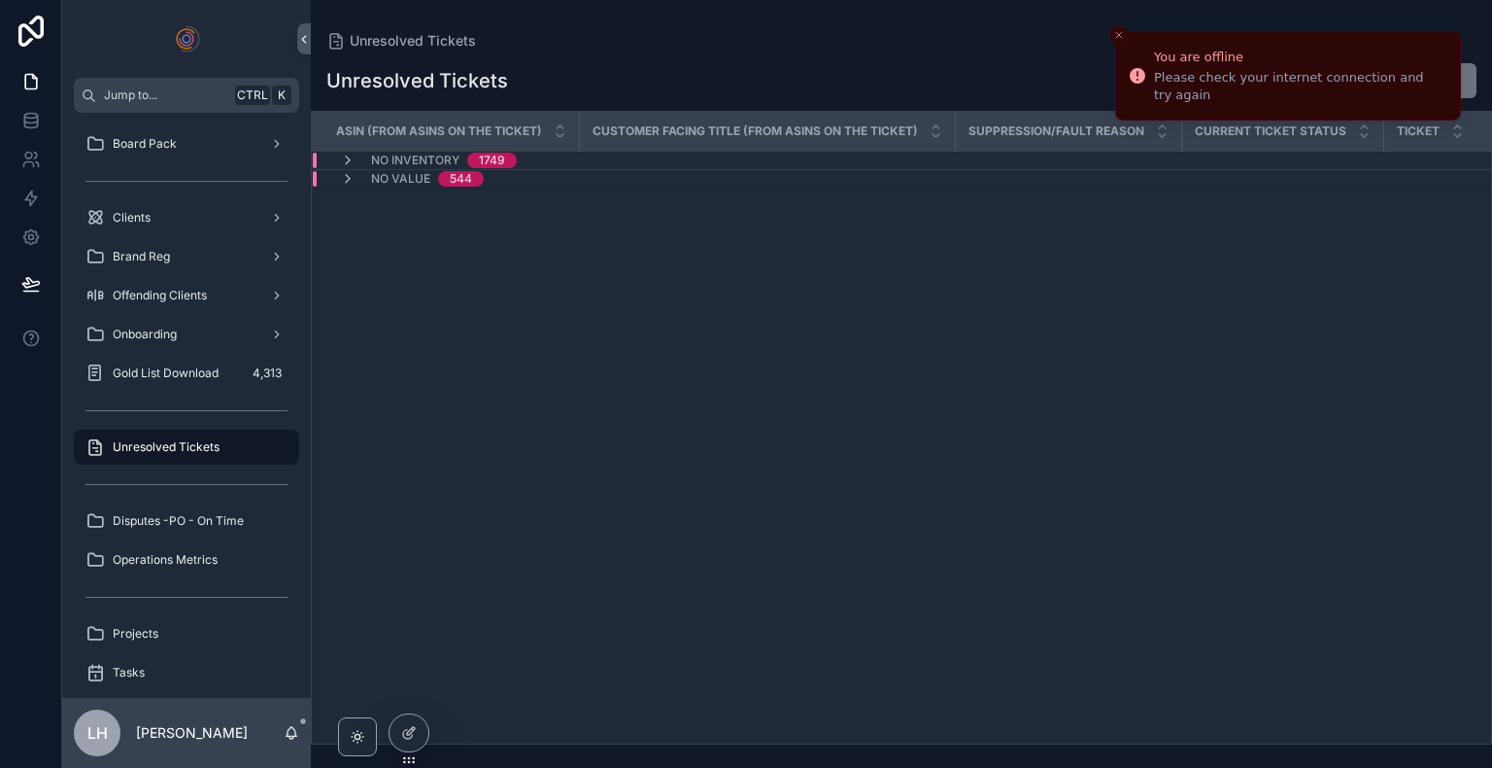 This screenshot has height=768, width=1492. I want to click on span: LH, so click(97, 733).